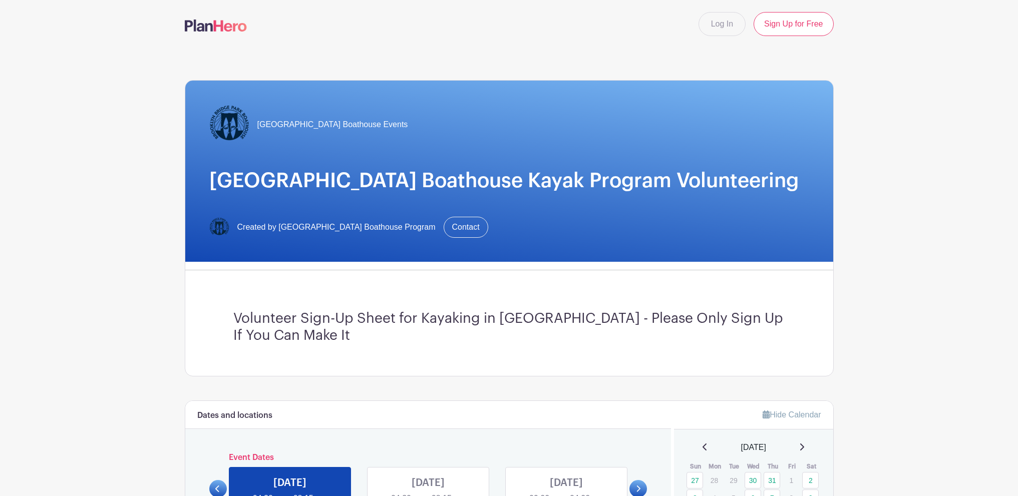 This screenshot has height=496, width=1018. I want to click on a: Hide Calendar, so click(792, 415).